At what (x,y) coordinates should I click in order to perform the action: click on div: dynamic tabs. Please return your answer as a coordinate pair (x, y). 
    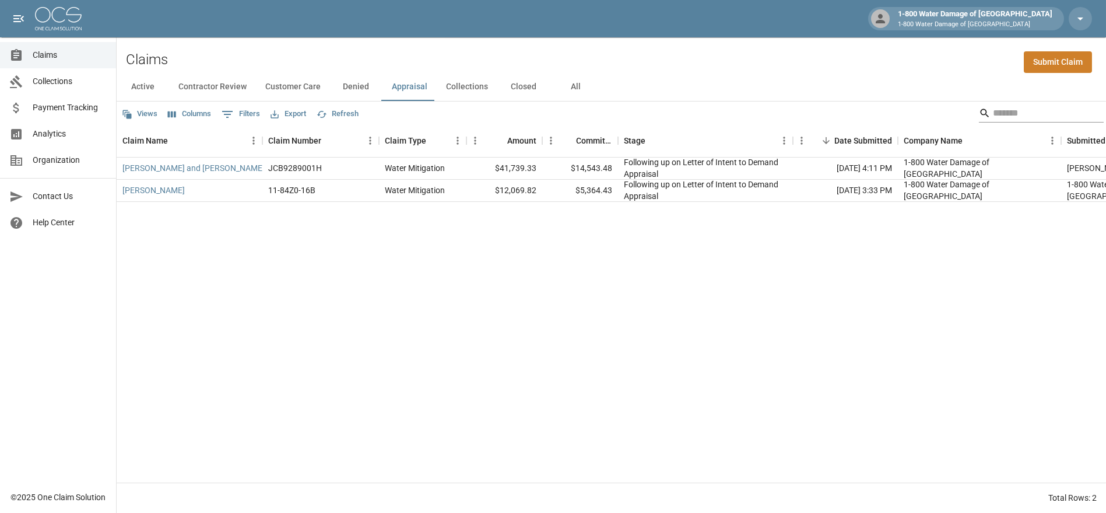
    Looking at the image, I should click on (611, 87).